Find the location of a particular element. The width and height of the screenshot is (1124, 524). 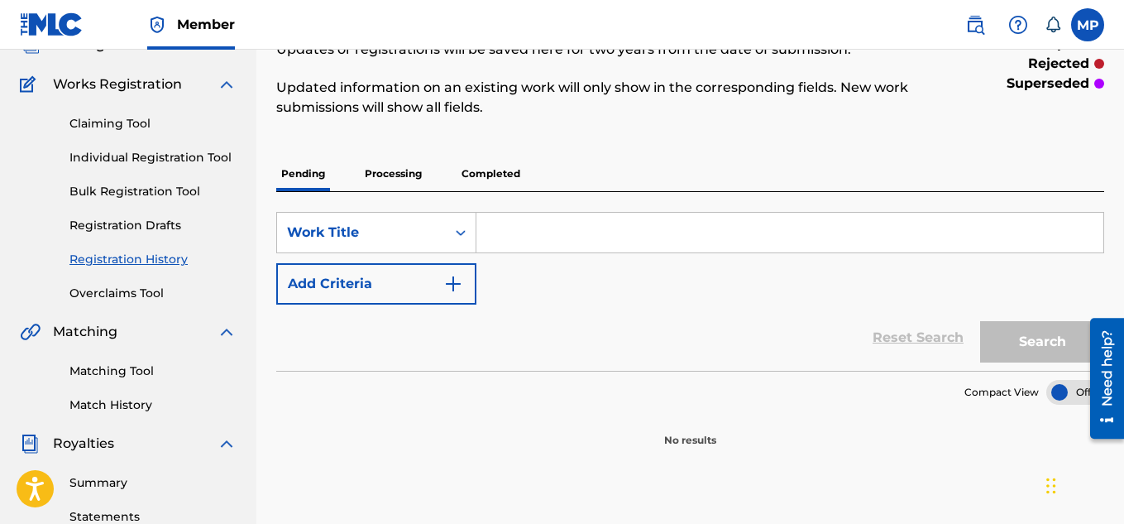

div: Need help? is located at coordinates (29, 56).